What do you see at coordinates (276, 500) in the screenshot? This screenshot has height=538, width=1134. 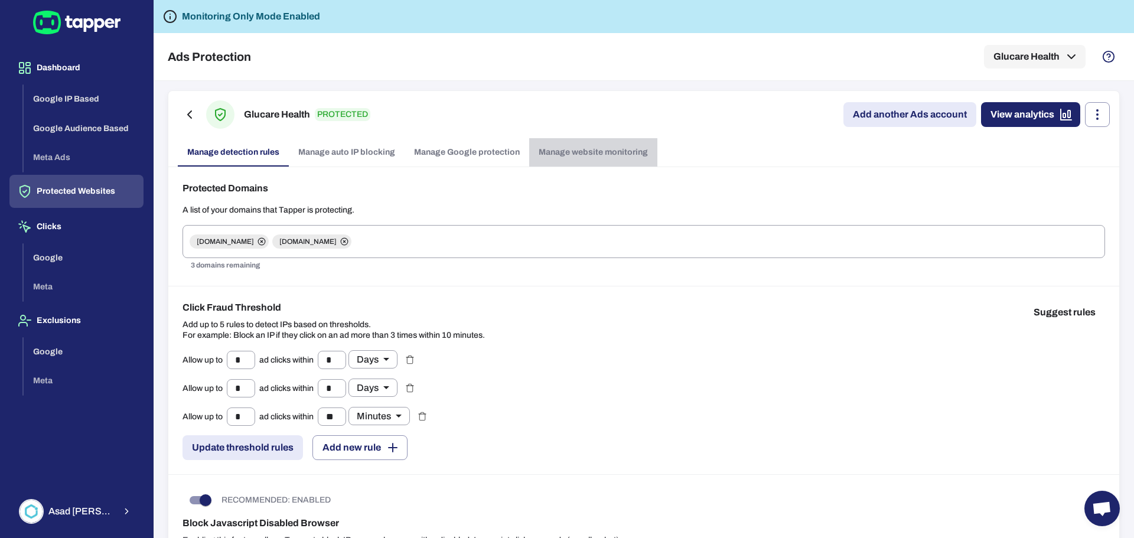 I see `p: RECOMMENDED: ENABLED` at bounding box center [276, 500].